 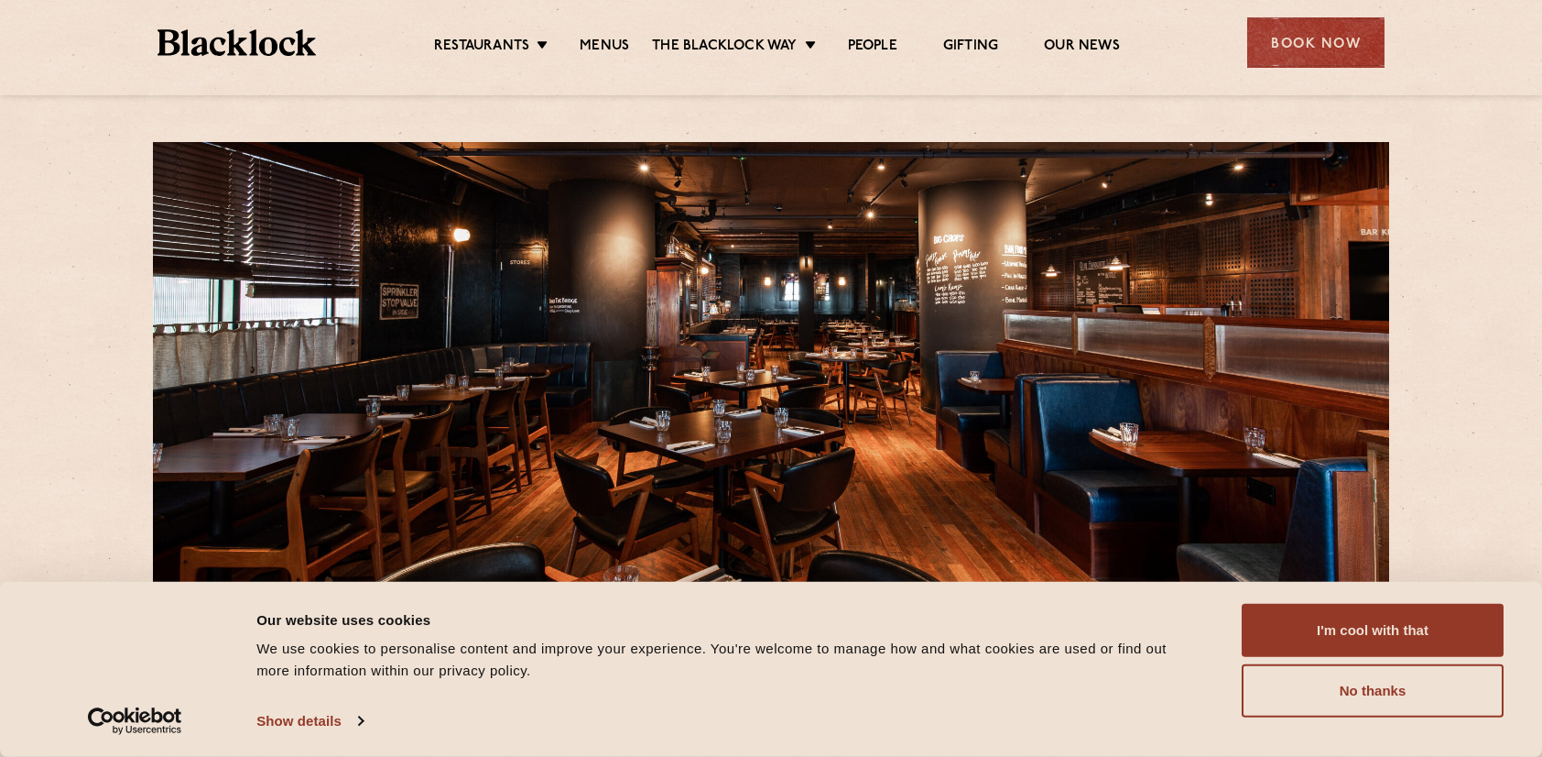 I want to click on img: BL_Textured_Logo-footer-cropped.svg, so click(x=236, y=42).